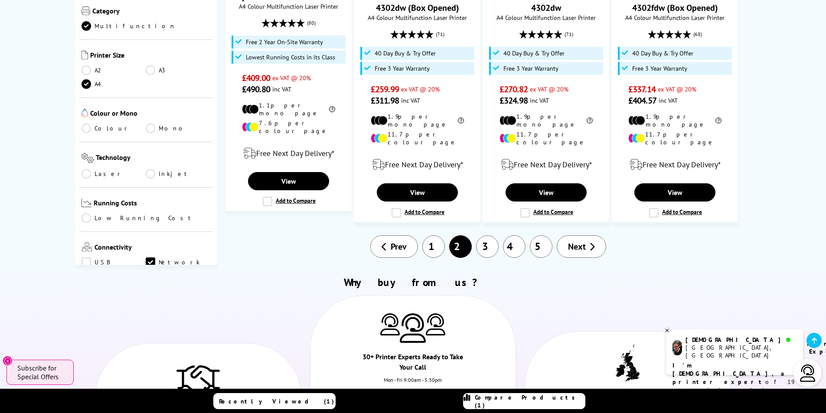 The width and height of the screenshot is (826, 413). I want to click on a: Laser, so click(114, 174).